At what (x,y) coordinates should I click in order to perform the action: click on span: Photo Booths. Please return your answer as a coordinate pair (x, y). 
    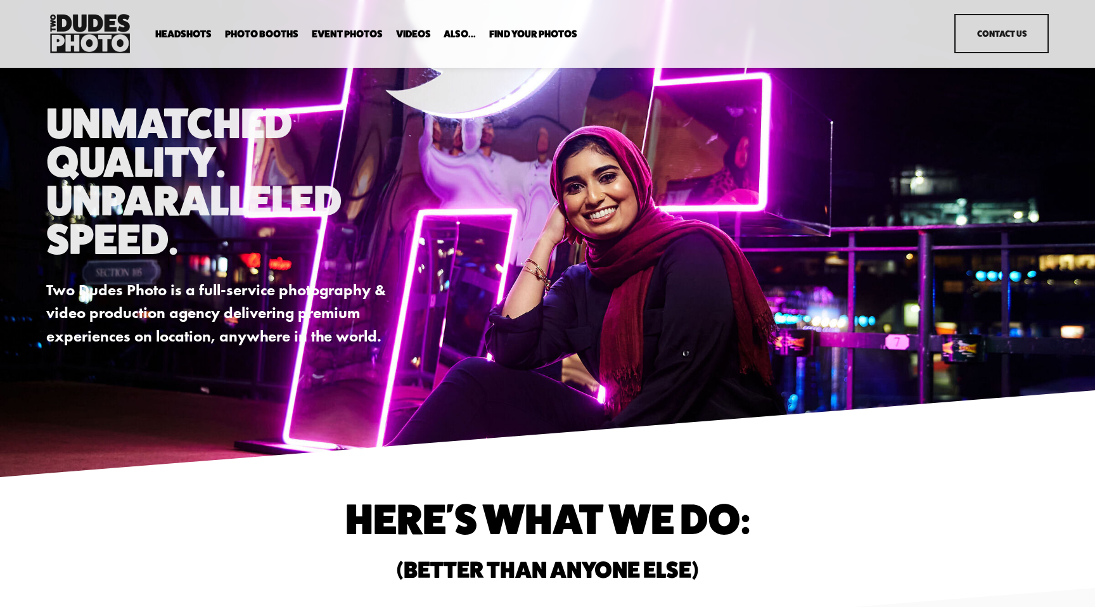
    Looking at the image, I should click on (262, 34).